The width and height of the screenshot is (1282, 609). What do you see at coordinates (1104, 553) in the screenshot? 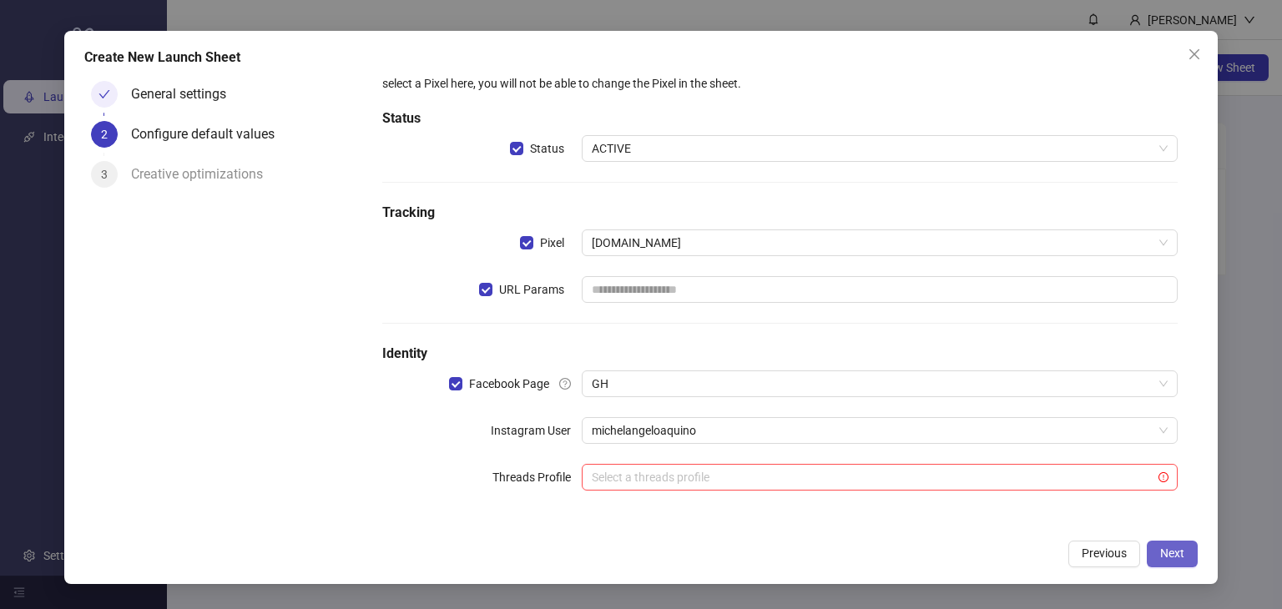
I see `span: Previous` at bounding box center [1104, 553].